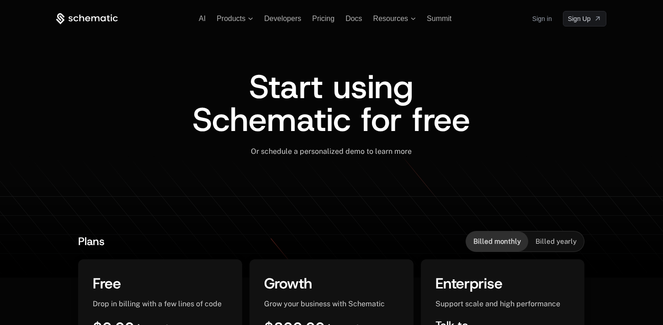 This screenshot has height=325, width=663. Describe the element at coordinates (324, 304) in the screenshot. I see `span: Grow your business with Schematic` at that location.